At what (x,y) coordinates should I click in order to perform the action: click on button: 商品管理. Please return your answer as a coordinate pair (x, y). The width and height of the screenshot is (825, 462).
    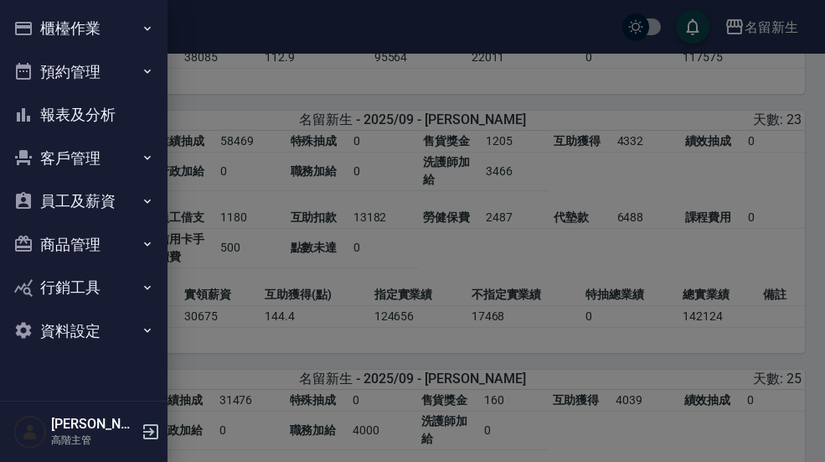
    Looking at the image, I should click on (84, 245).